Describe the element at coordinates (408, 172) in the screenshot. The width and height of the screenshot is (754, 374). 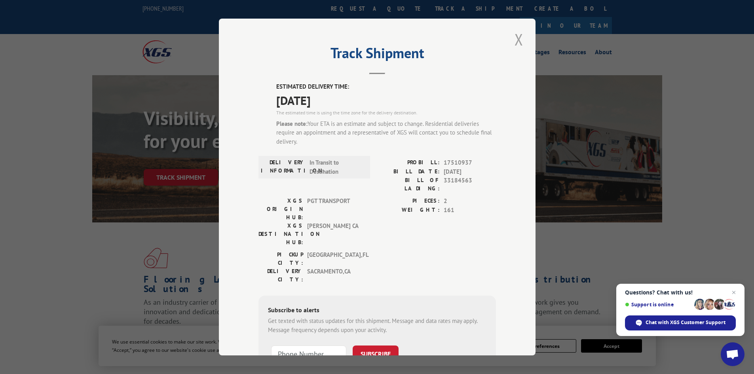
I see `label: BILL DATE:` at that location.